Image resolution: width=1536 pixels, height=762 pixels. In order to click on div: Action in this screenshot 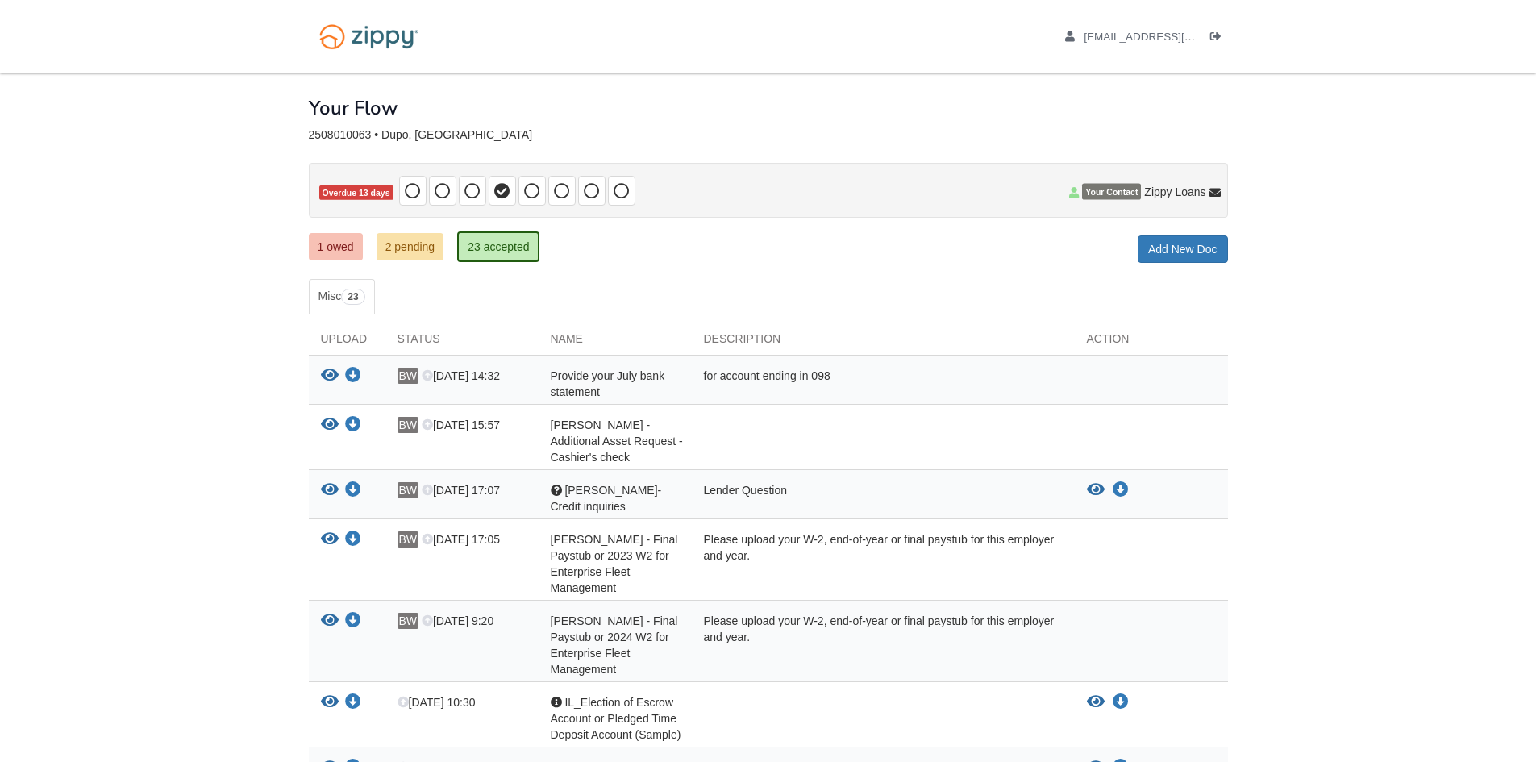, I will do `click(1151, 343)`.